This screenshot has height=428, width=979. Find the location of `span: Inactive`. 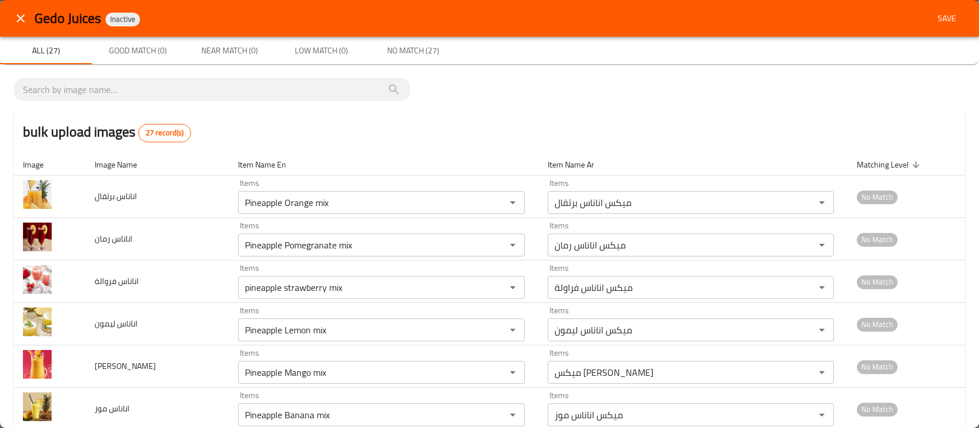

span: Inactive is located at coordinates (123, 19).